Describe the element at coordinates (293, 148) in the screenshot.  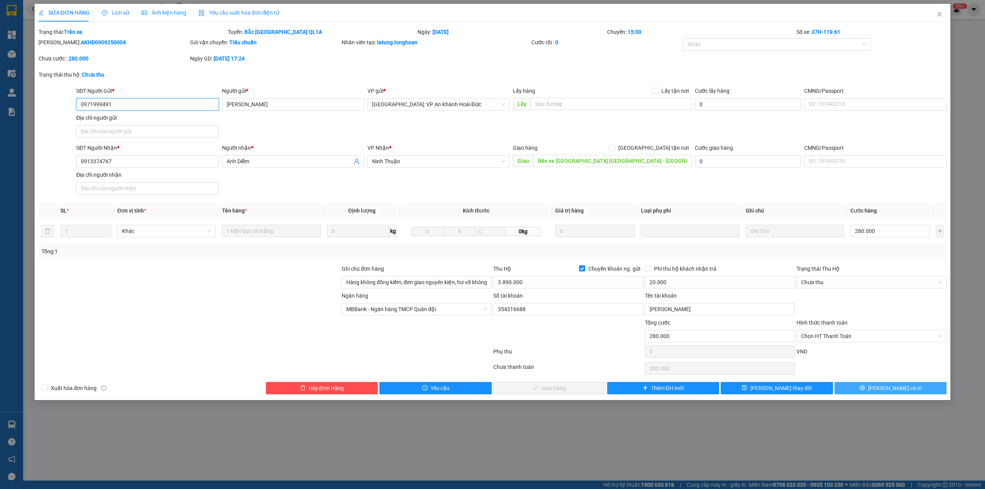
I see `div: Người nhận` at that location.